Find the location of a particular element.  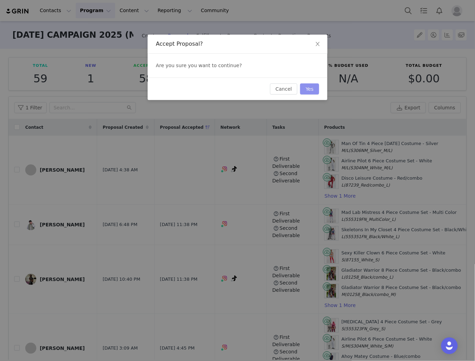

button: Close is located at coordinates (318, 44).